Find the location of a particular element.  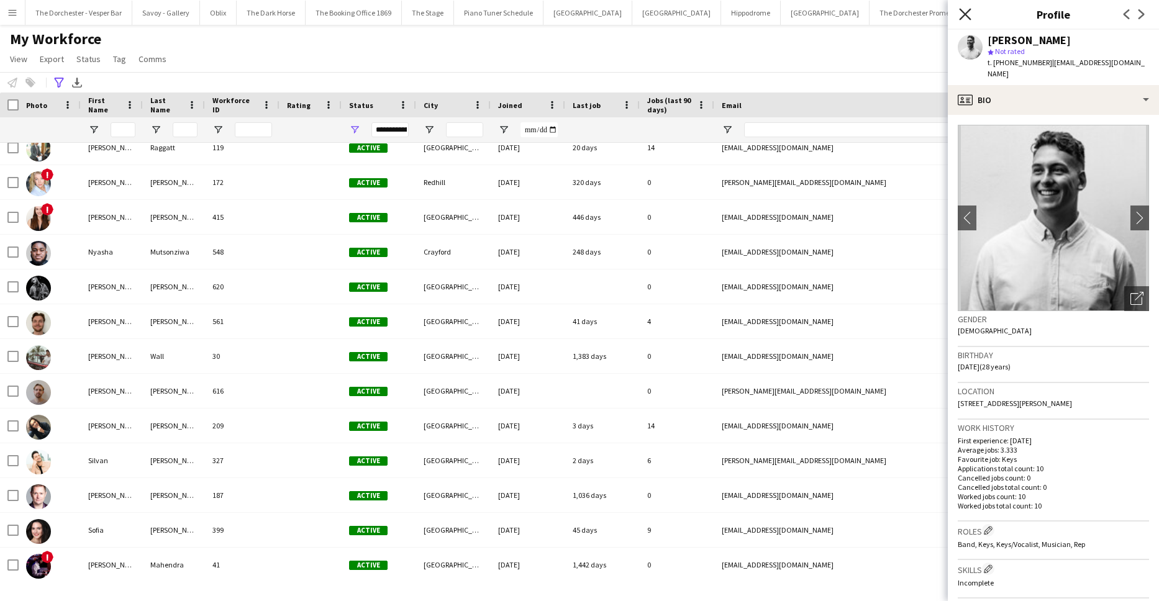

img: Michael Raggatt is located at coordinates (39, 149).